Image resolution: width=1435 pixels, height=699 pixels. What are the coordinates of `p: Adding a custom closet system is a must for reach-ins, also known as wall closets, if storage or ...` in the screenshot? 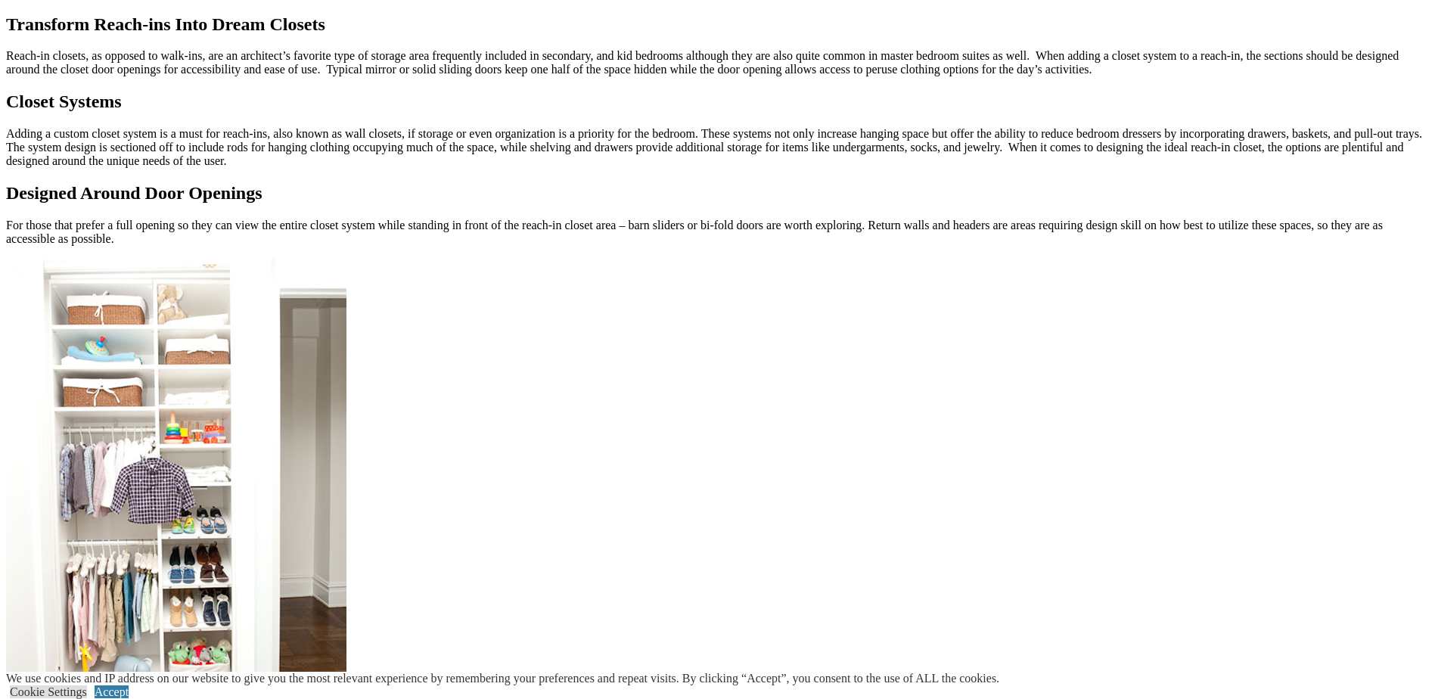 It's located at (717, 147).